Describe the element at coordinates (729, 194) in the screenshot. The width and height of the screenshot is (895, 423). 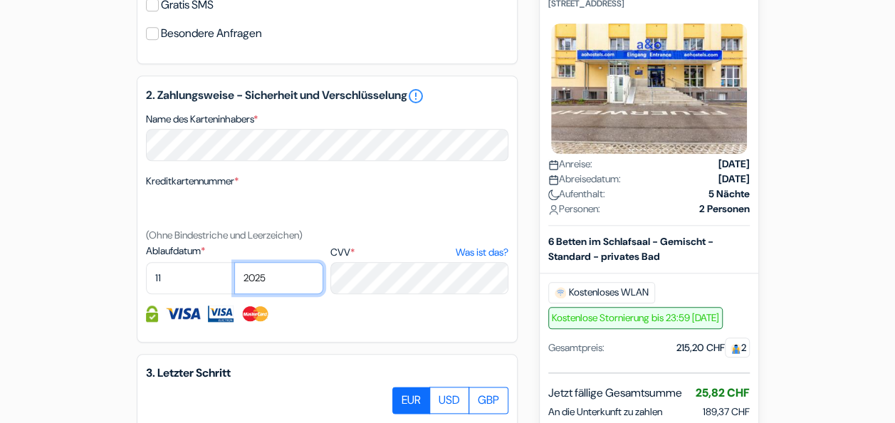
I see `strong: 5 Nächte` at that location.